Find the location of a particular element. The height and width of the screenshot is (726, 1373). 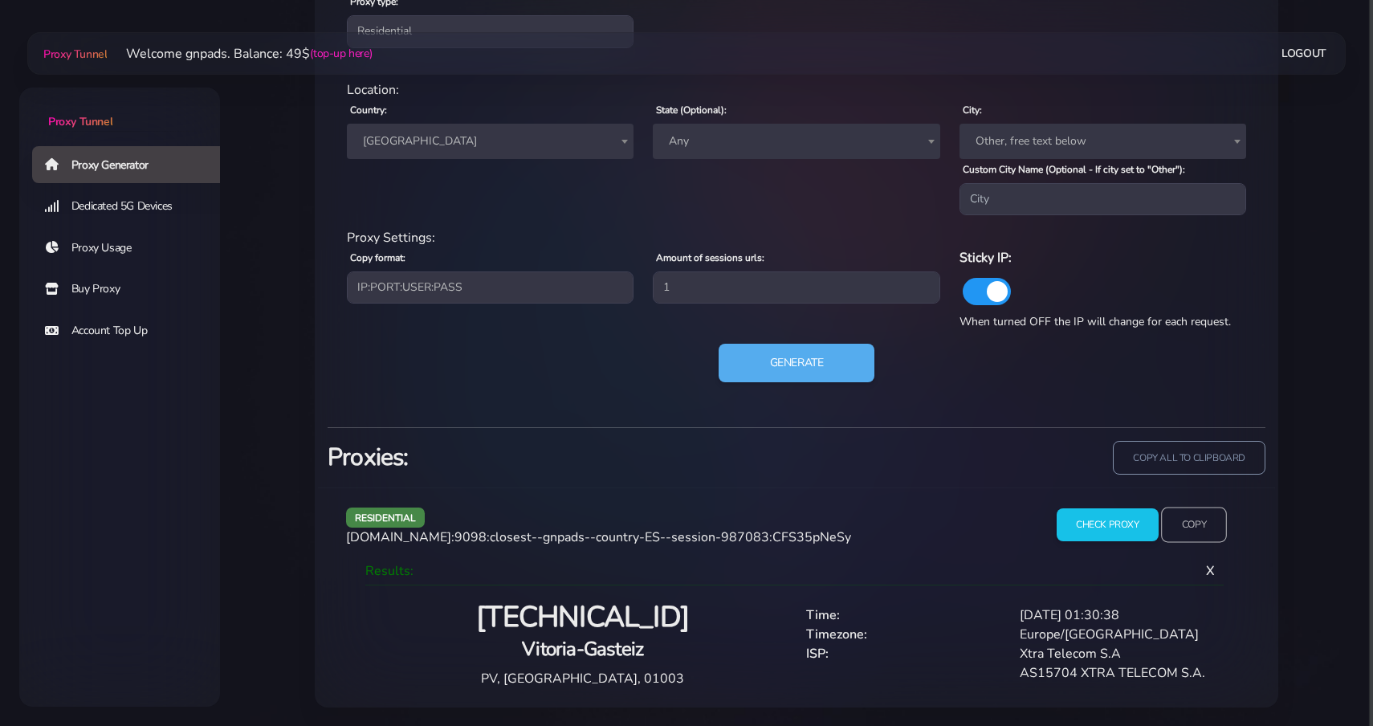

span: Results: is located at coordinates (390, 571).